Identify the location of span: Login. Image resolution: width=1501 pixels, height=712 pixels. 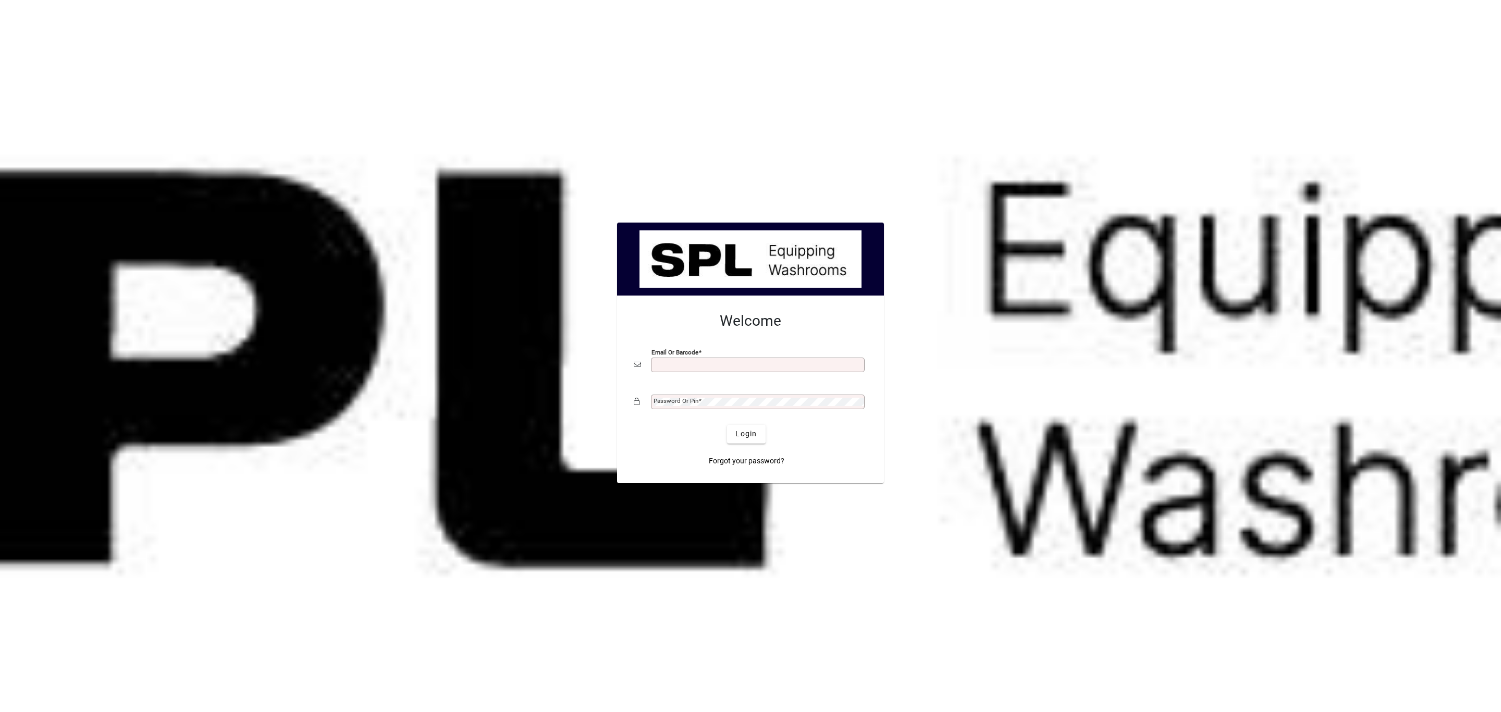
(746, 434).